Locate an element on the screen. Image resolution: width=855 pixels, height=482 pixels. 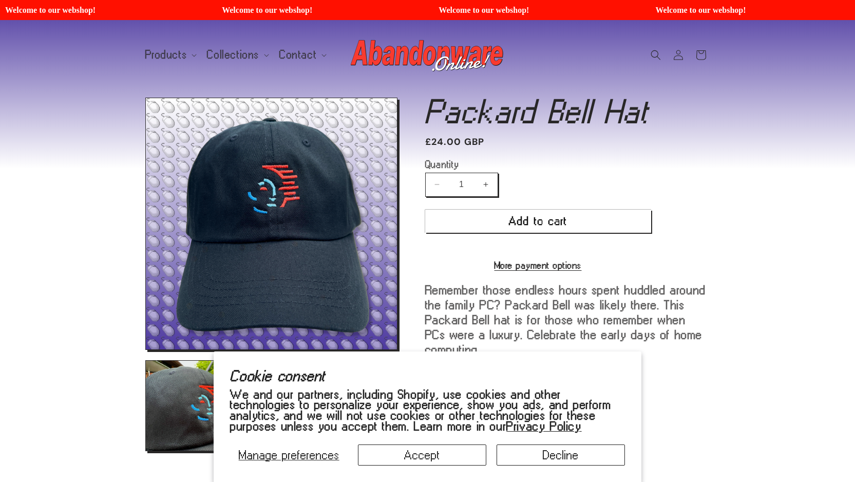
h1: Packard Bell Hat is located at coordinates (568, 111).